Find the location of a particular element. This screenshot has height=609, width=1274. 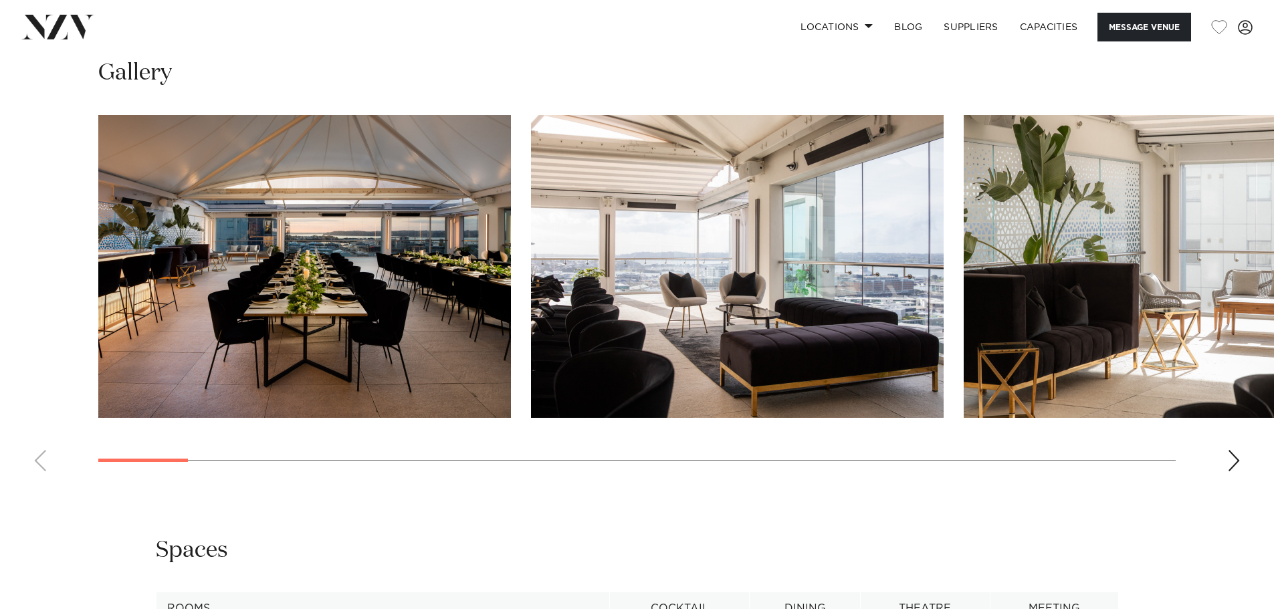

a: Locations is located at coordinates (837, 27).